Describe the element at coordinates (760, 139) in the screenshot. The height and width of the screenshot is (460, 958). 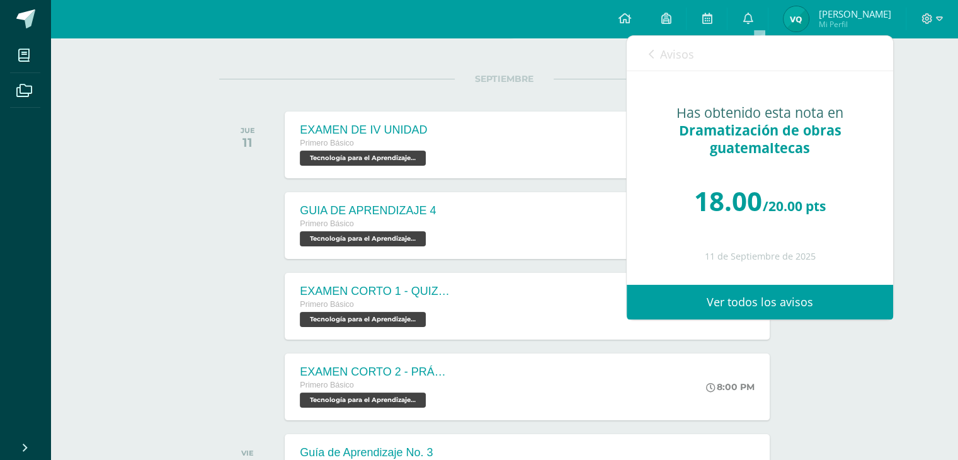
I see `span: Dramatización de obras guatemaltecas` at that location.